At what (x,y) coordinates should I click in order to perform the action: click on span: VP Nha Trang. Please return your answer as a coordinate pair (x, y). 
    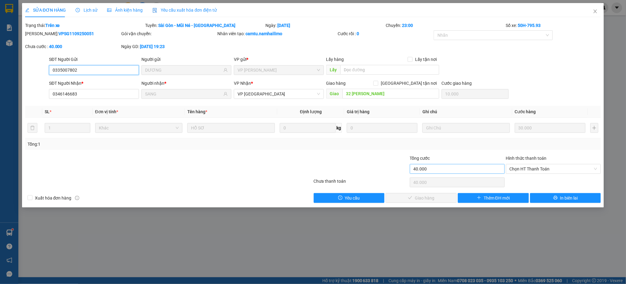
    Looking at the image, I should click on (279, 94).